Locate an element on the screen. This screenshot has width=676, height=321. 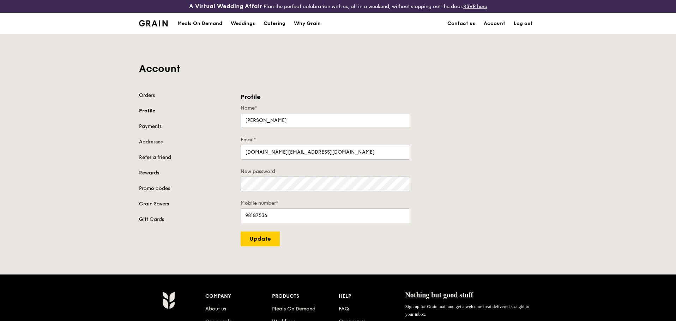
span: Nothing but good stuff is located at coordinates (439, 295).